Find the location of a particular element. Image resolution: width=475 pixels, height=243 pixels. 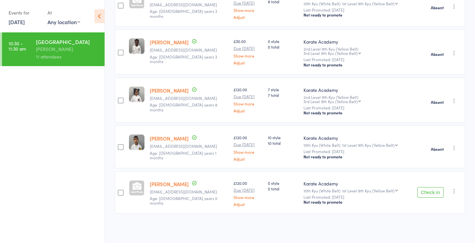

time: 10:30 - 11:30 am is located at coordinates (17, 46).